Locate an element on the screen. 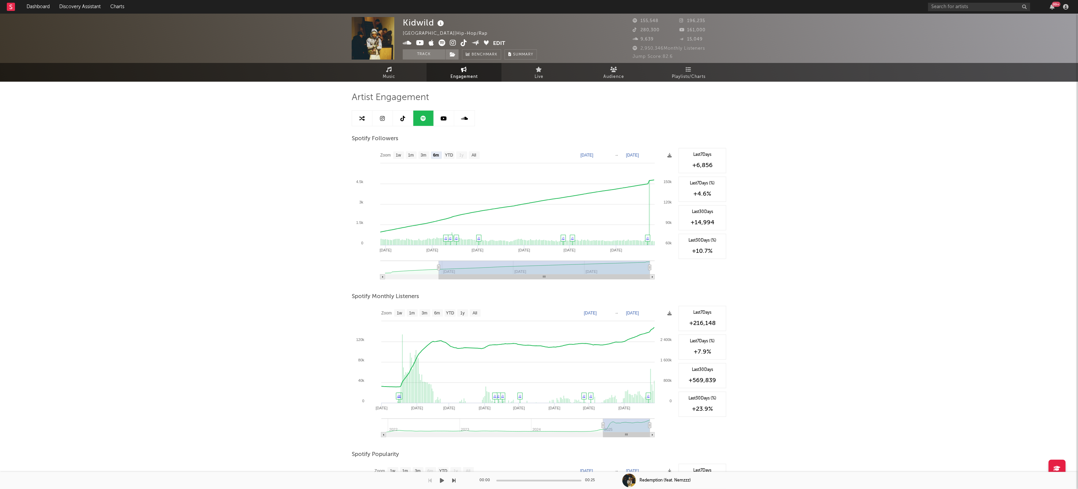 This screenshot has width=1078, height=489. div: Kidwild is located at coordinates (424, 22).